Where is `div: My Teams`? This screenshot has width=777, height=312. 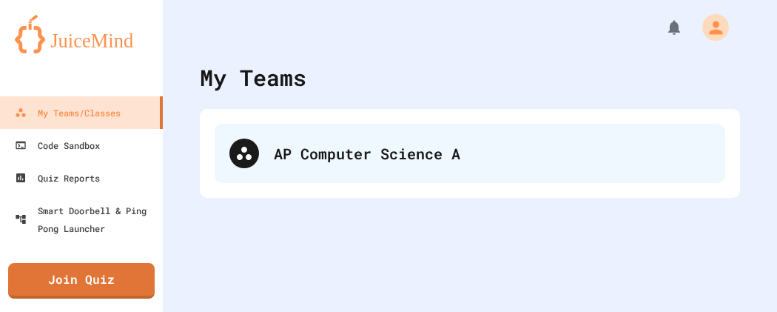
div: My Teams is located at coordinates (253, 77).